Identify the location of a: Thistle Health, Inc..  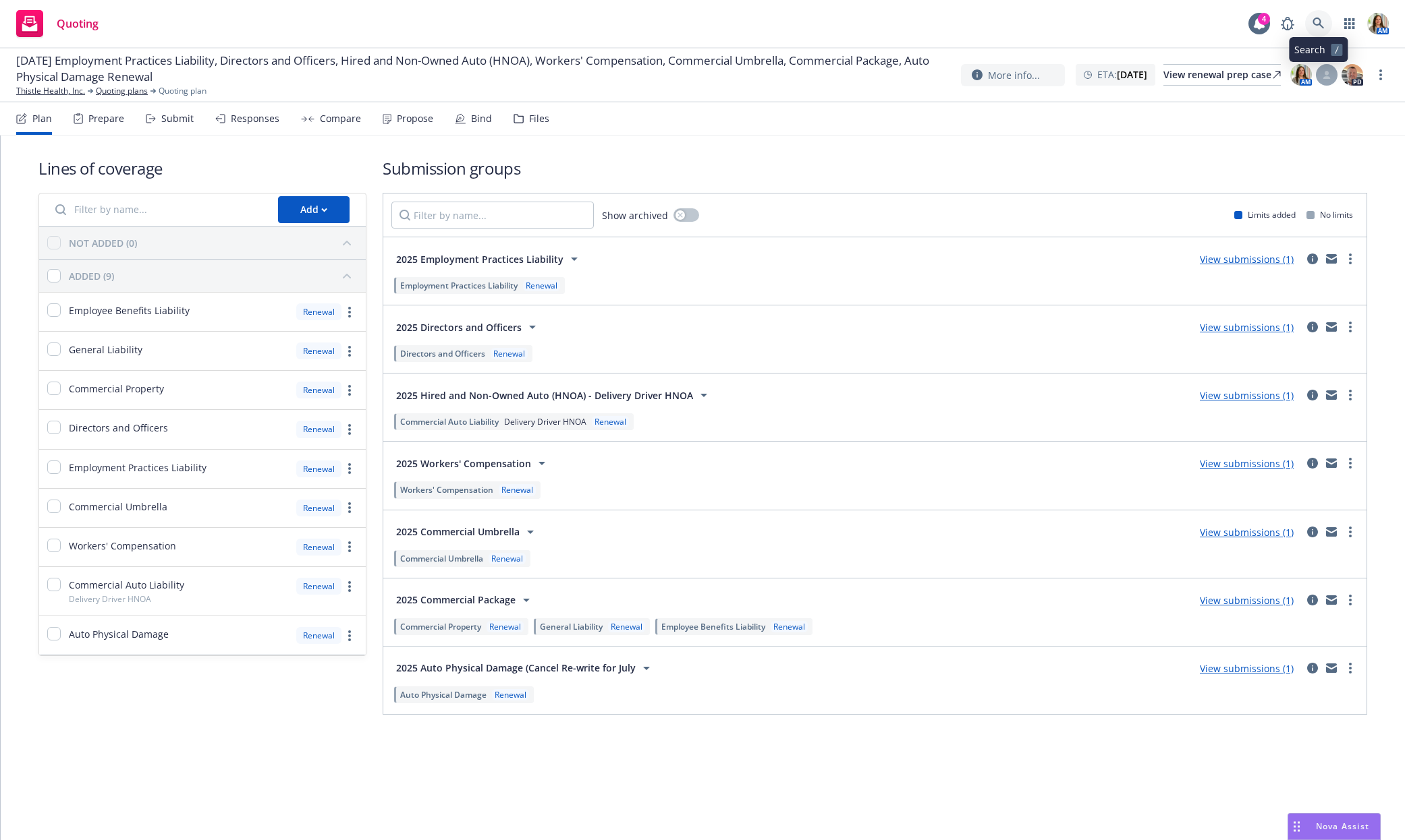
(51, 91).